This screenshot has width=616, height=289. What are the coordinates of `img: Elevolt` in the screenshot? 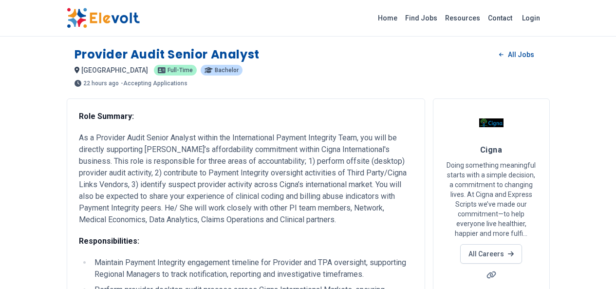 It's located at (103, 18).